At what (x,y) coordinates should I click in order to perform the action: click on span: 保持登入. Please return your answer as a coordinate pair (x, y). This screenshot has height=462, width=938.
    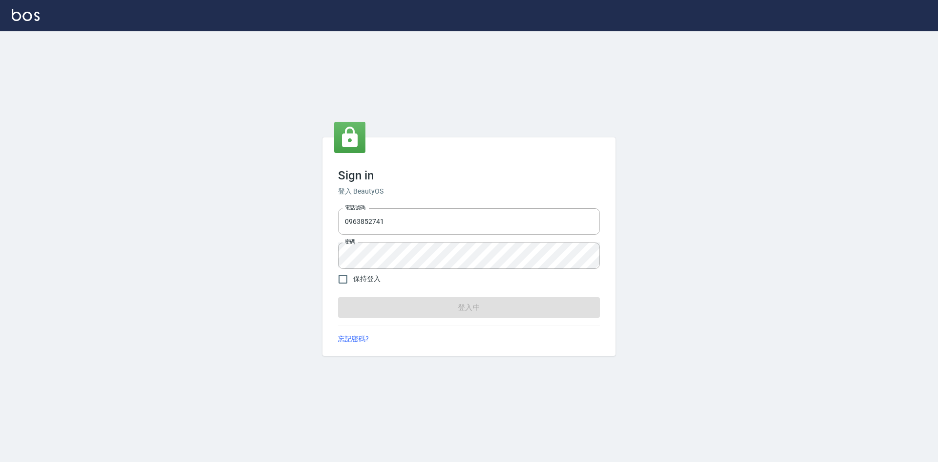
    Looking at the image, I should click on (367, 278).